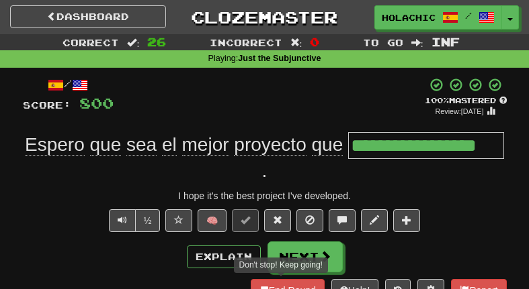 The image size is (529, 289). I want to click on span: Score:, so click(47, 105).